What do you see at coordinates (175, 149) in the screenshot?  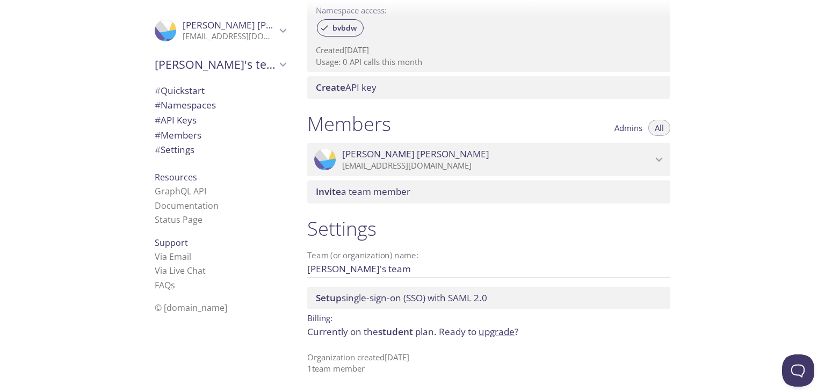 I see `span: Settings` at bounding box center [175, 149].